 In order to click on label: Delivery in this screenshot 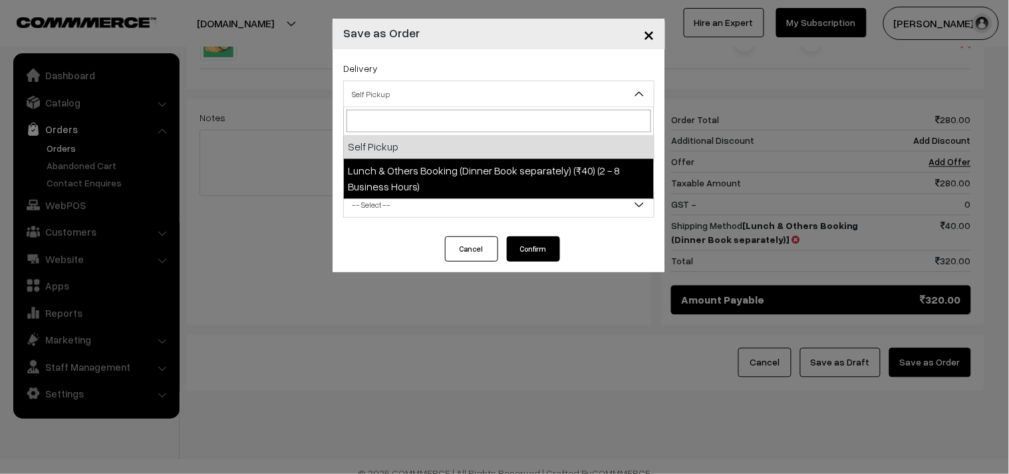, I will do `click(361, 68)`.